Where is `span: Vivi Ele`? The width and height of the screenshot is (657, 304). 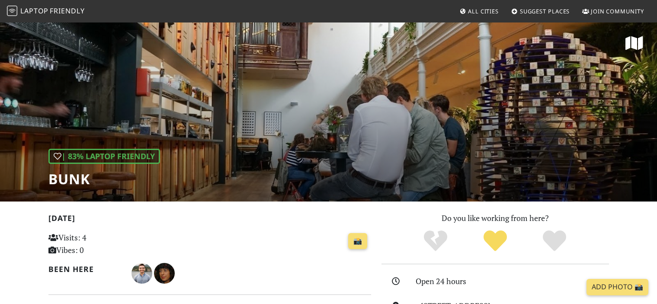
span: Vivi Ele is located at coordinates (164, 272).